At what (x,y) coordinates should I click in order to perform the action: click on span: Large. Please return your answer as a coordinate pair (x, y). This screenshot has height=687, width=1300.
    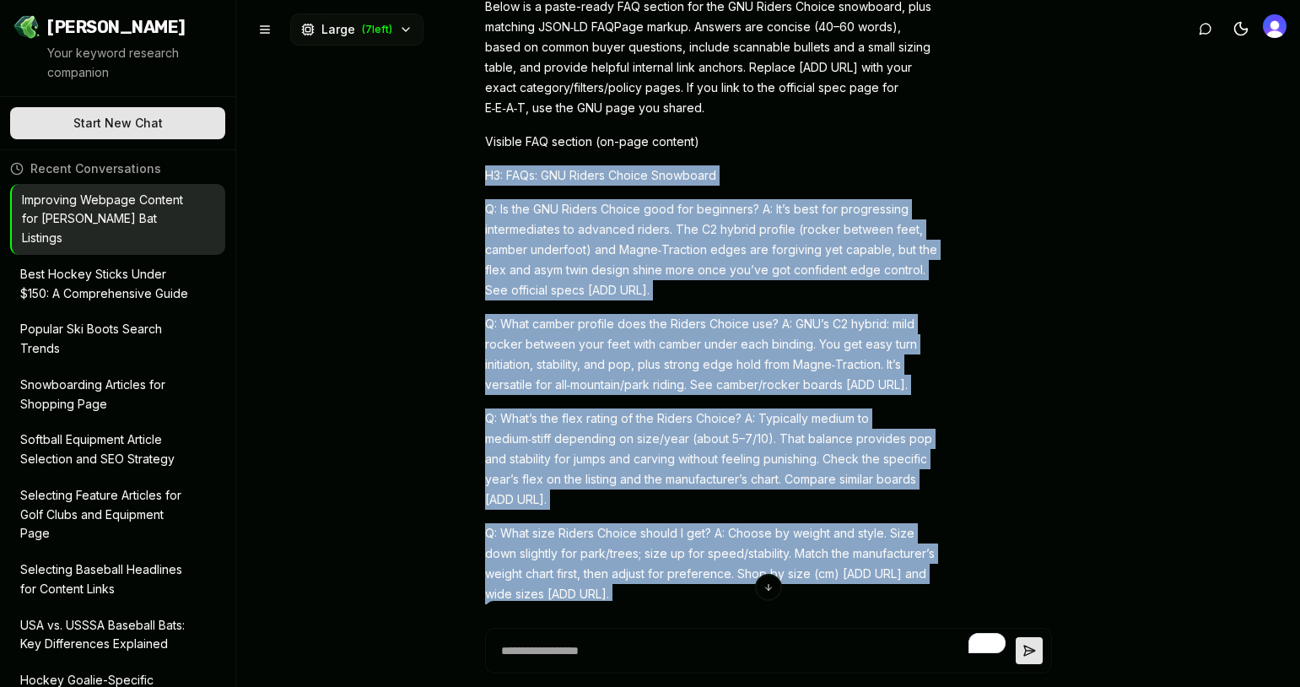
    Looking at the image, I should click on (338, 30).